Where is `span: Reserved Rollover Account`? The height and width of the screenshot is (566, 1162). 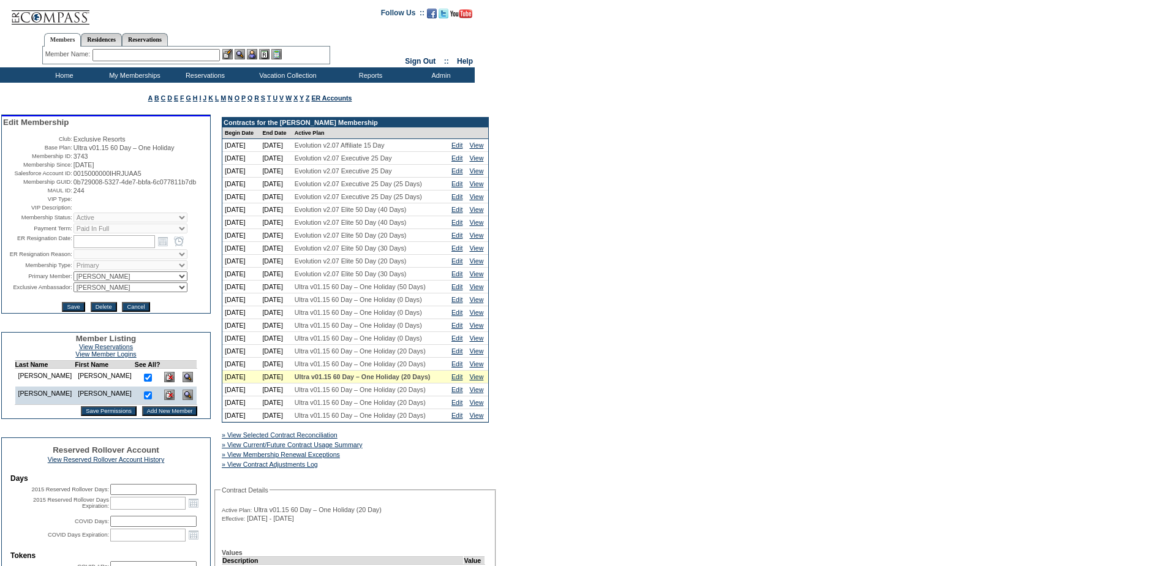 span: Reserved Rollover Account is located at coordinates (106, 450).